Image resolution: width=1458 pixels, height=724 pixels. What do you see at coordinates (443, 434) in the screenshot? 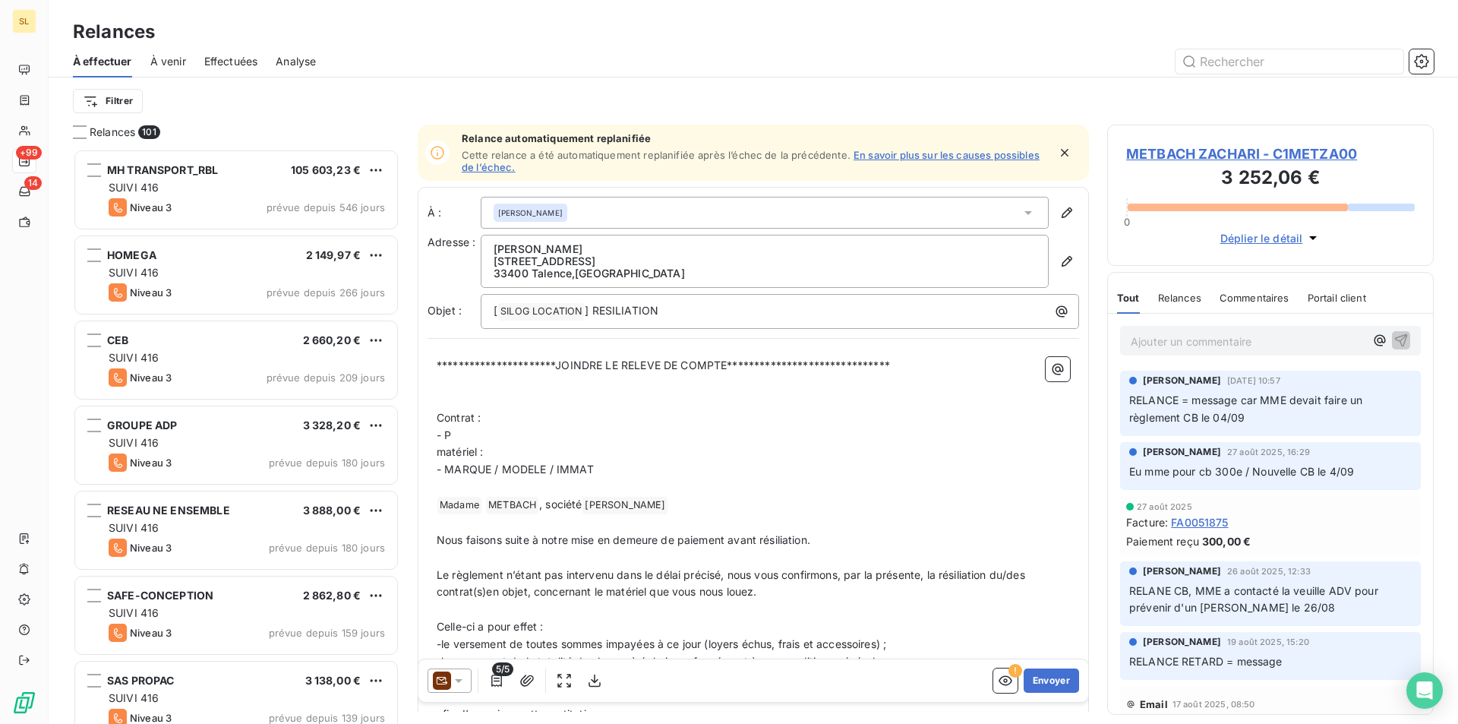
I see `span: - P` at bounding box center [443, 434].